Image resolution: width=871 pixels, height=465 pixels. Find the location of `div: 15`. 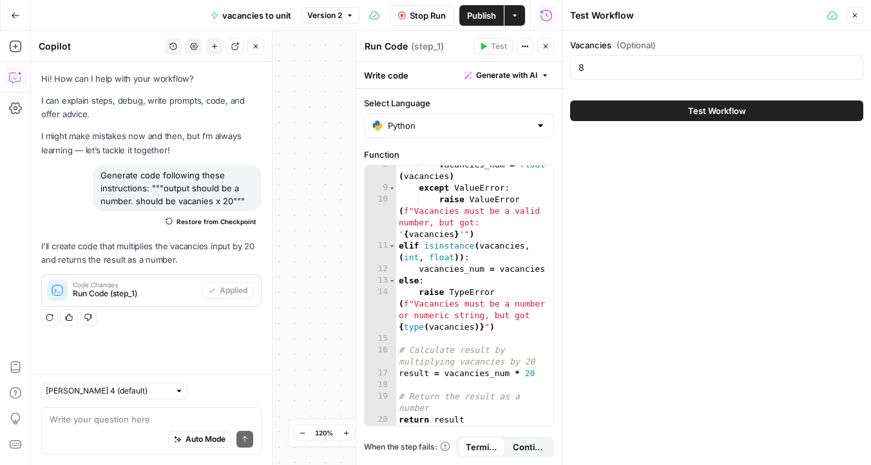

div: 15 is located at coordinates (380, 339).